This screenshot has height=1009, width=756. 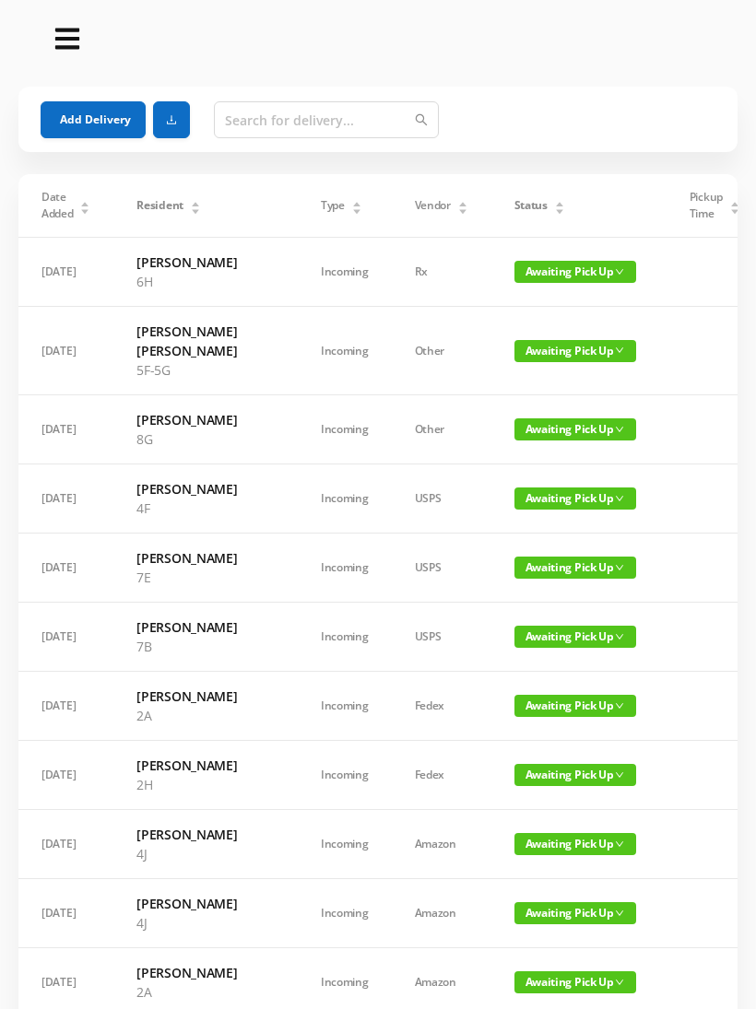 I want to click on button: icon: download, so click(x=171, y=120).